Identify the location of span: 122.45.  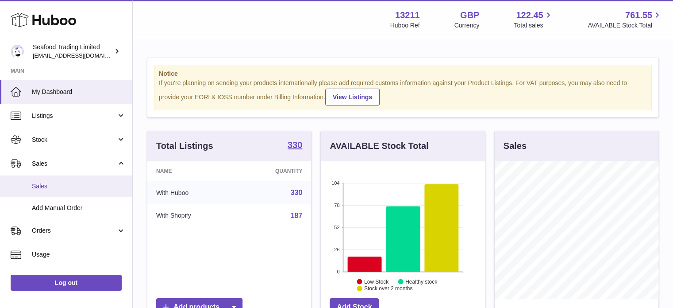
(529, 15).